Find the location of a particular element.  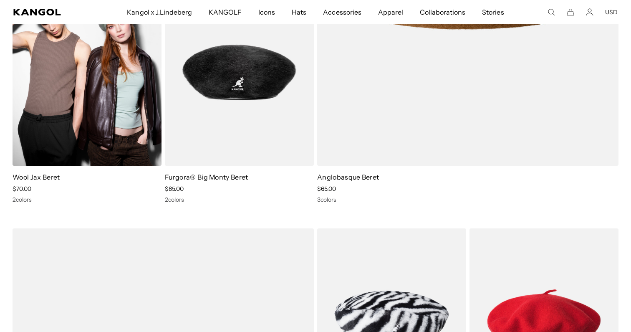

span: $70.00 is located at coordinates (22, 189).